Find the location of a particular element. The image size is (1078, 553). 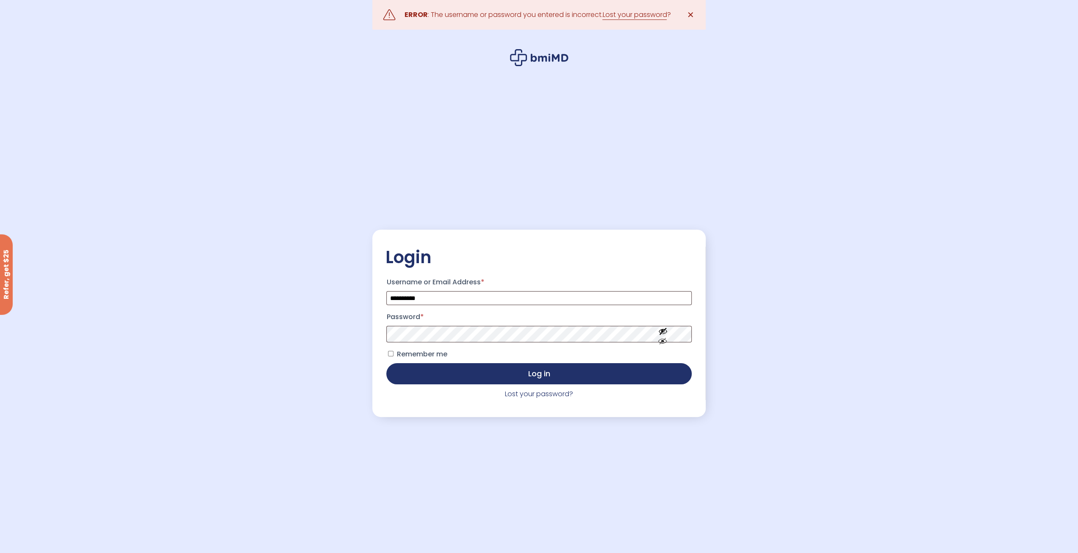

a: Lost your password? is located at coordinates (539, 394).